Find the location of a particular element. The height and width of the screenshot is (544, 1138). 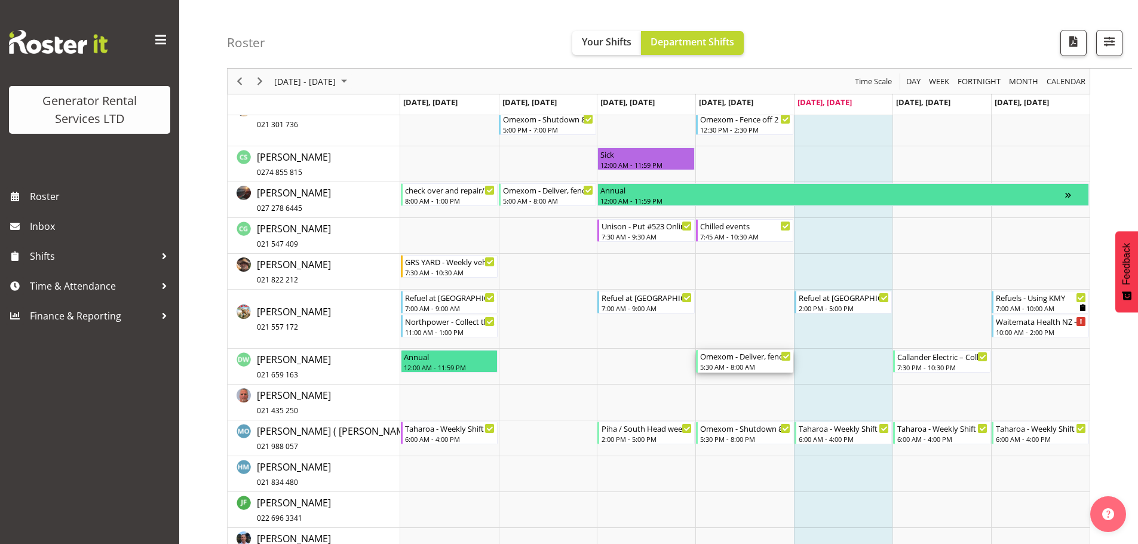

div: Chris Fry"s event - Omexom - Deliver, fence and liven a 100kVA going to Stanmore Bay. 6 am onsite... is located at coordinates (547, 195).